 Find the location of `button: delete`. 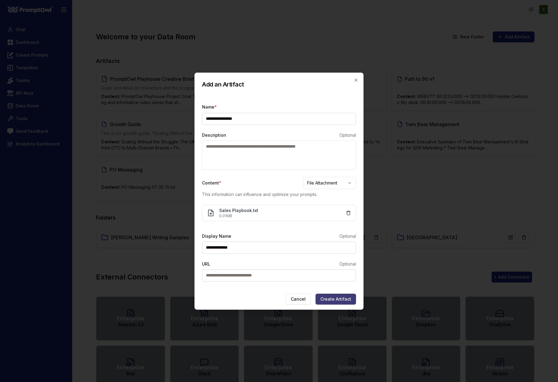

button: delete is located at coordinates (349, 213).